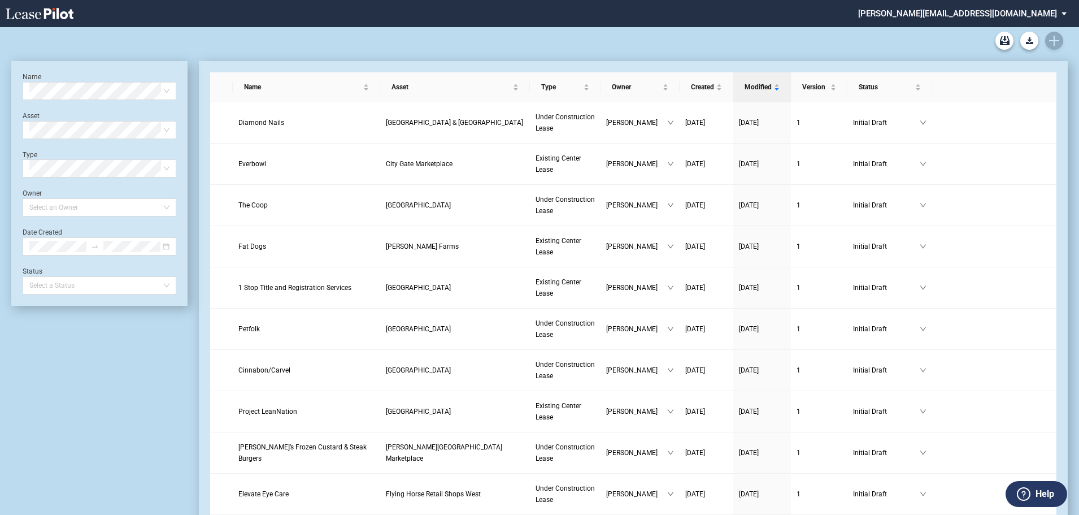 Image resolution: width=1079 pixels, height=515 pixels. I want to click on span: Flying Horse Retail Shops West, so click(433, 494).